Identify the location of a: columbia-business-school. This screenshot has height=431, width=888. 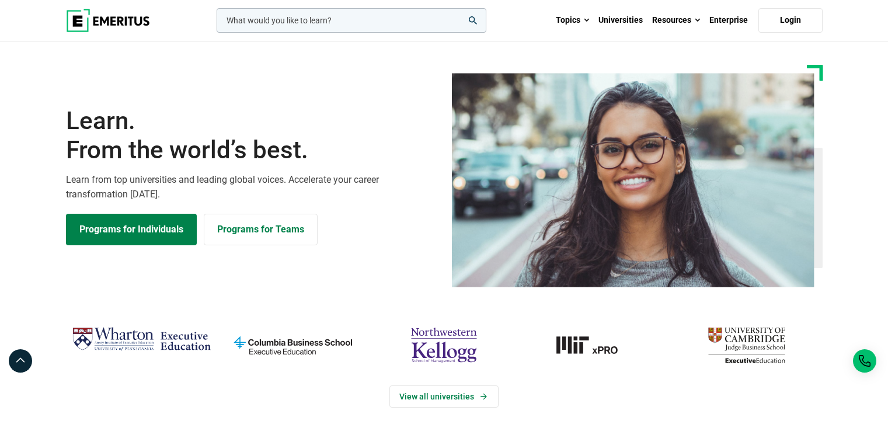
(293, 345).